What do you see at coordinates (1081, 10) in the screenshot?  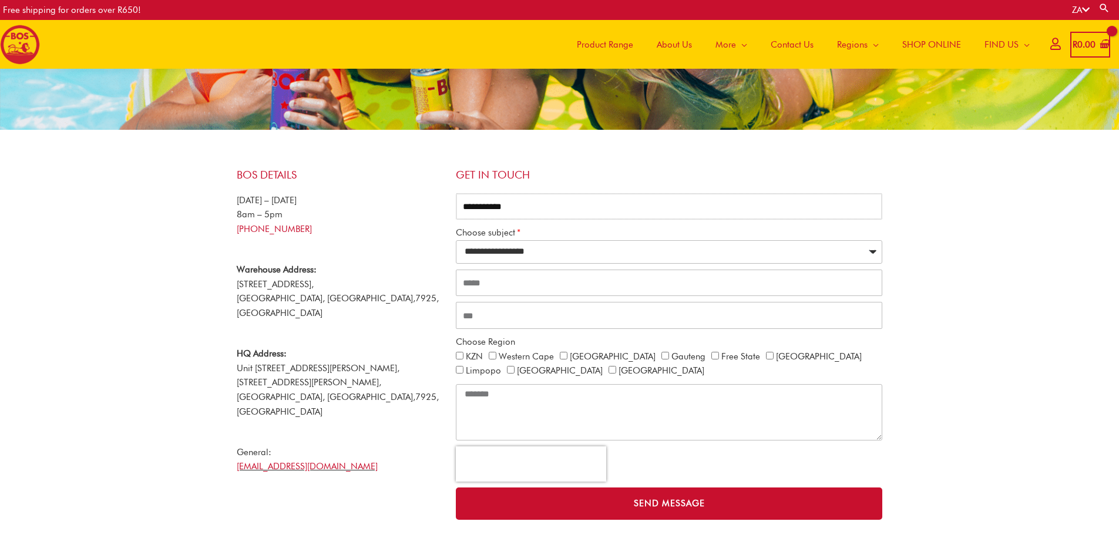 I see `a: ZA` at bounding box center [1081, 10].